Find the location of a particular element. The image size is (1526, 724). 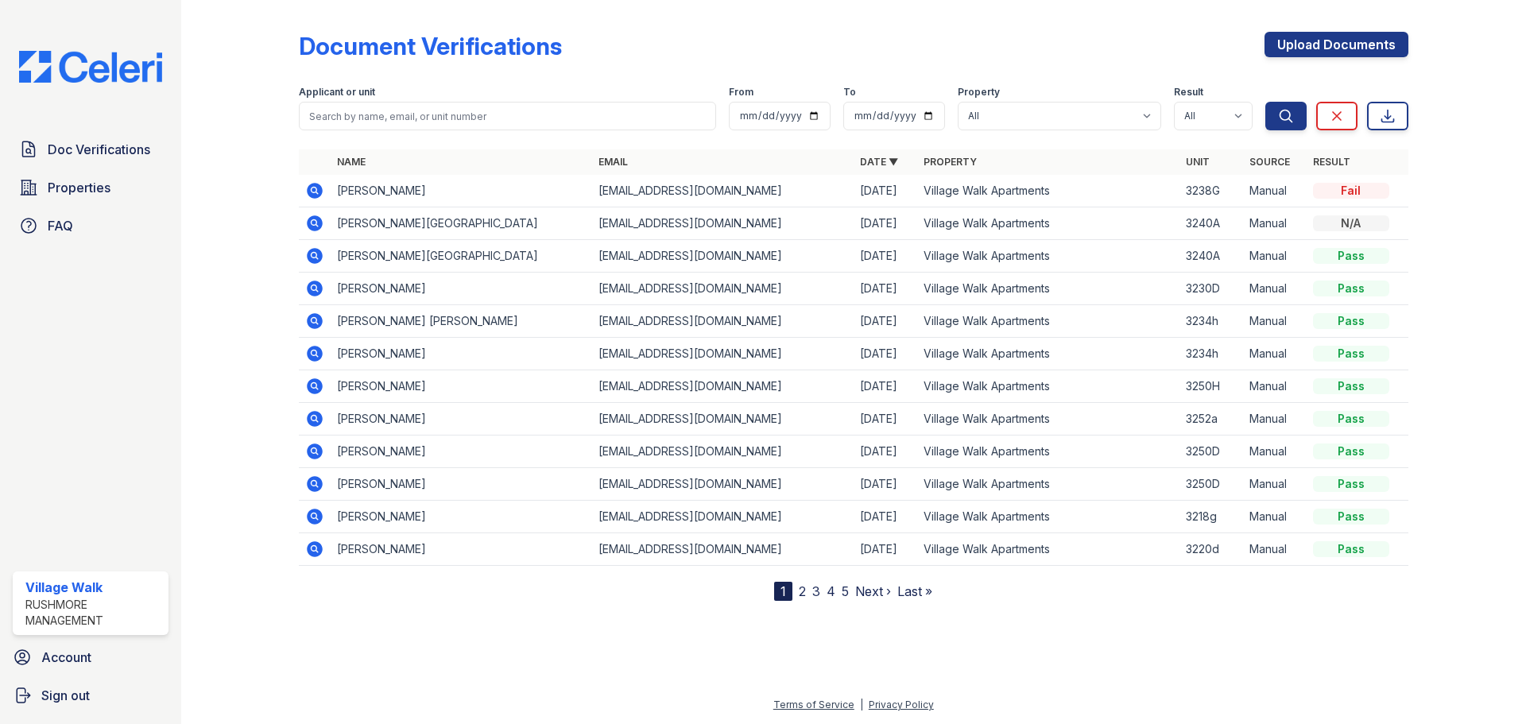

input: Search by name, email, or unit number is located at coordinates (507, 116).